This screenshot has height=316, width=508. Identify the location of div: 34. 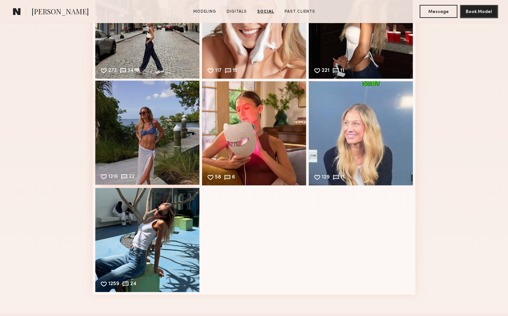
(130, 71).